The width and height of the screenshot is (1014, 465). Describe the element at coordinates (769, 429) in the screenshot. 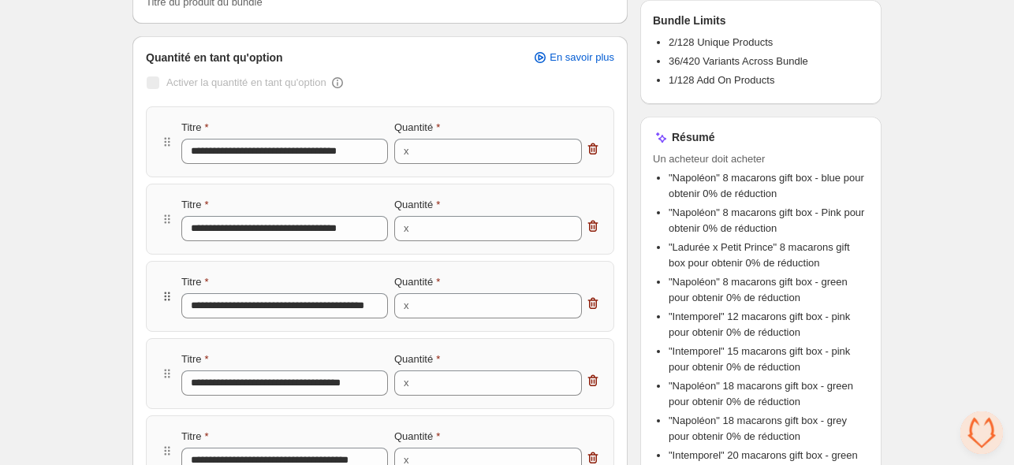

I see `li: "Napoléon" 18 macarons gift box - grey pour obtenir 0% de réduction` at that location.